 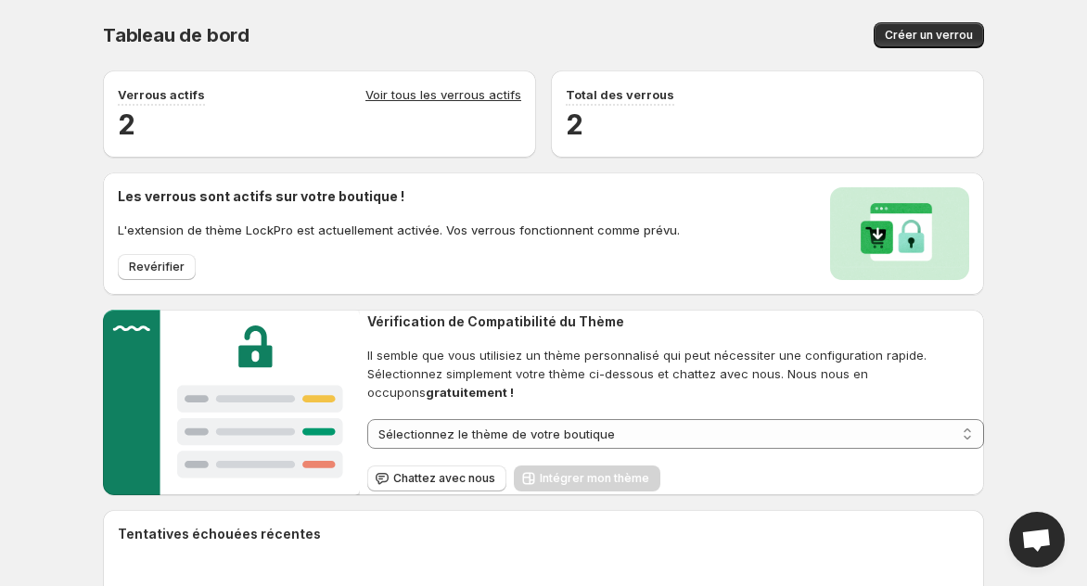 I want to click on span: Chattez avec nous, so click(x=444, y=479).